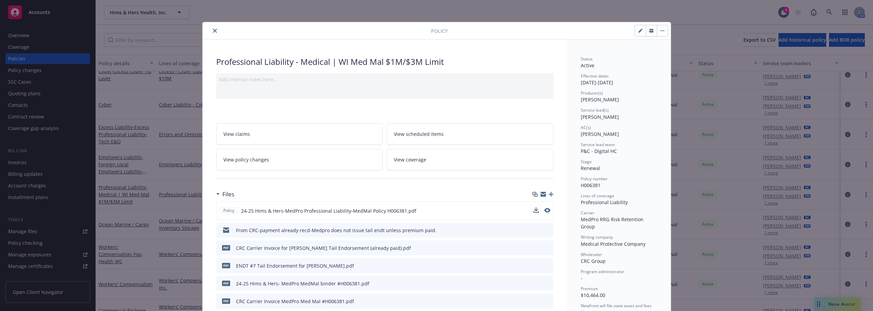  What do you see at coordinates (299, 159) in the screenshot?
I see `a: View policy changes` at bounding box center [299, 159].